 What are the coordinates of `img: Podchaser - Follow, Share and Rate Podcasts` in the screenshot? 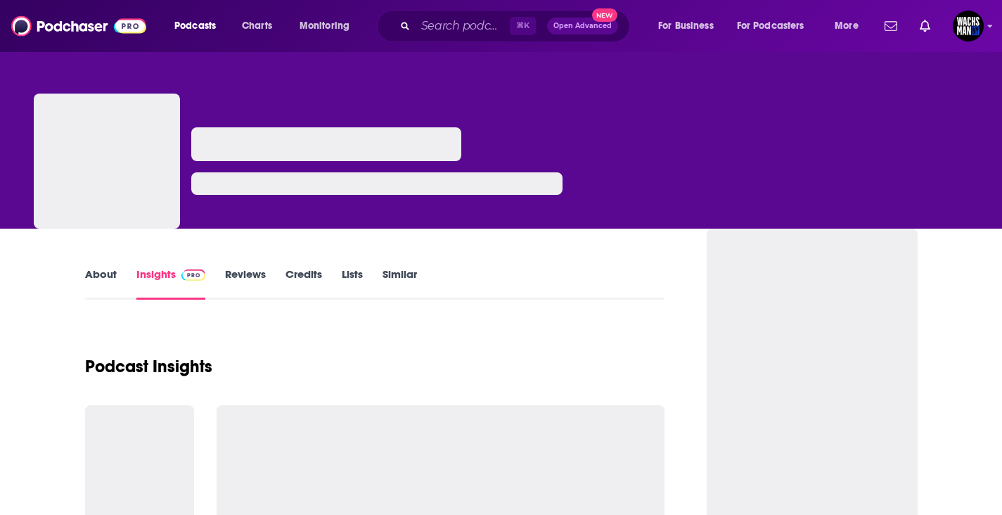 It's located at (79, 26).